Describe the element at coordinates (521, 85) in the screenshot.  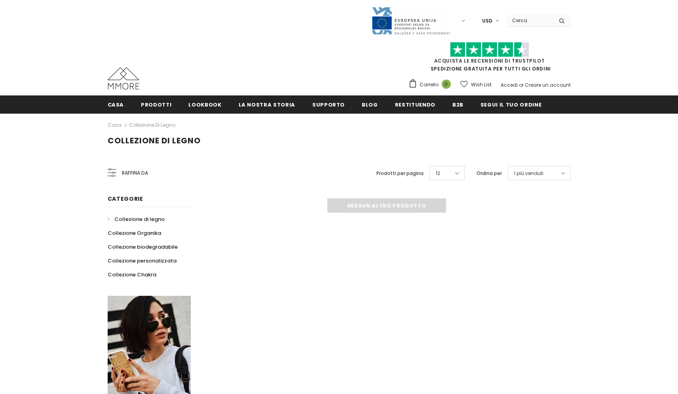
I see `span: or` at that location.